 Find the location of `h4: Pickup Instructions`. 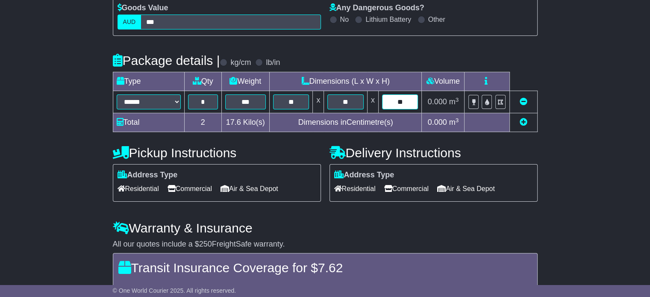

h4: Pickup Instructions is located at coordinates (217, 153).